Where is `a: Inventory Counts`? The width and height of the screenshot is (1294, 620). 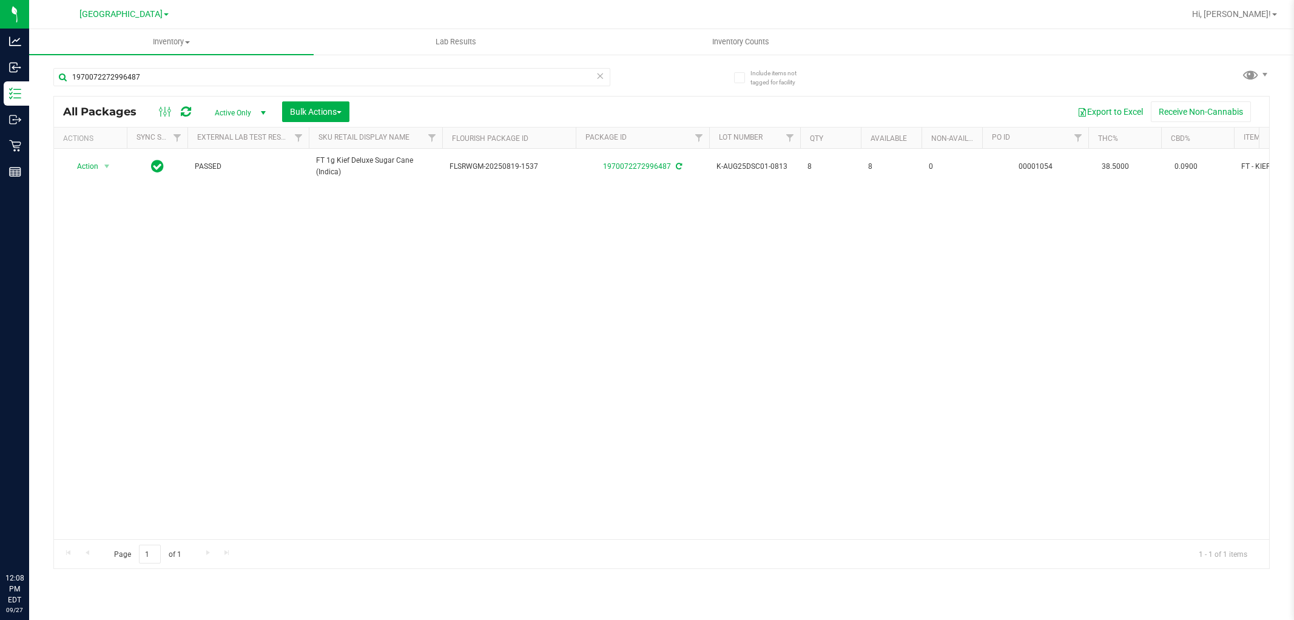 a: Inventory Counts is located at coordinates (740, 42).